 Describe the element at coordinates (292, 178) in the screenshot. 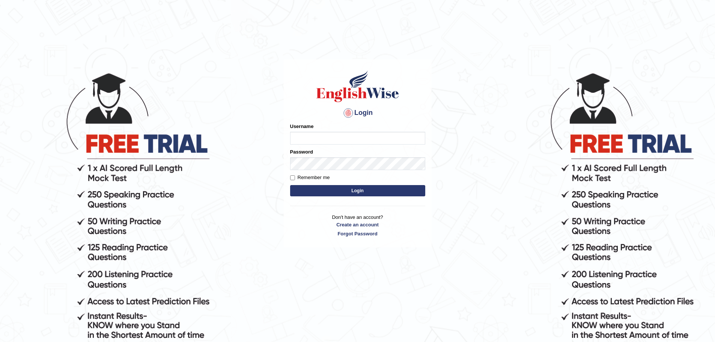

I see `input: Remember me` at that location.